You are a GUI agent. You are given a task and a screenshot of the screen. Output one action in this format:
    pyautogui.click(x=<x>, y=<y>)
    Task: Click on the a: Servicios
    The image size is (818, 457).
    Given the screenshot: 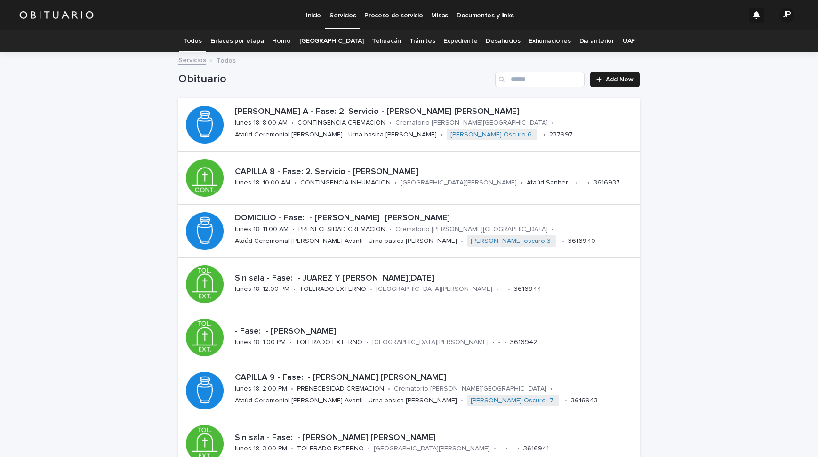 What is the action you would take?
    pyautogui.click(x=192, y=59)
    